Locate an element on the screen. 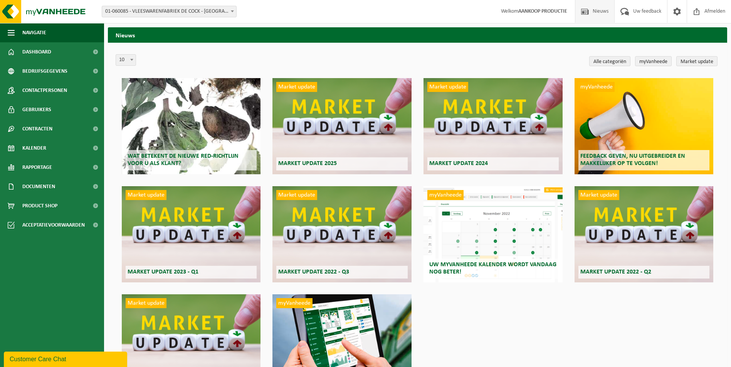 The width and height of the screenshot is (731, 367). a: Market update Market update 2022 - Q3 is located at coordinates (342, 235).